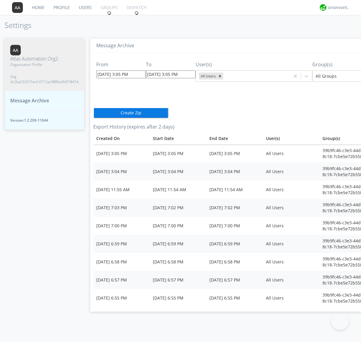  I want to click on img: 29d36aed6fa347d5a1537e7736e6aa13, so click(323, 8).